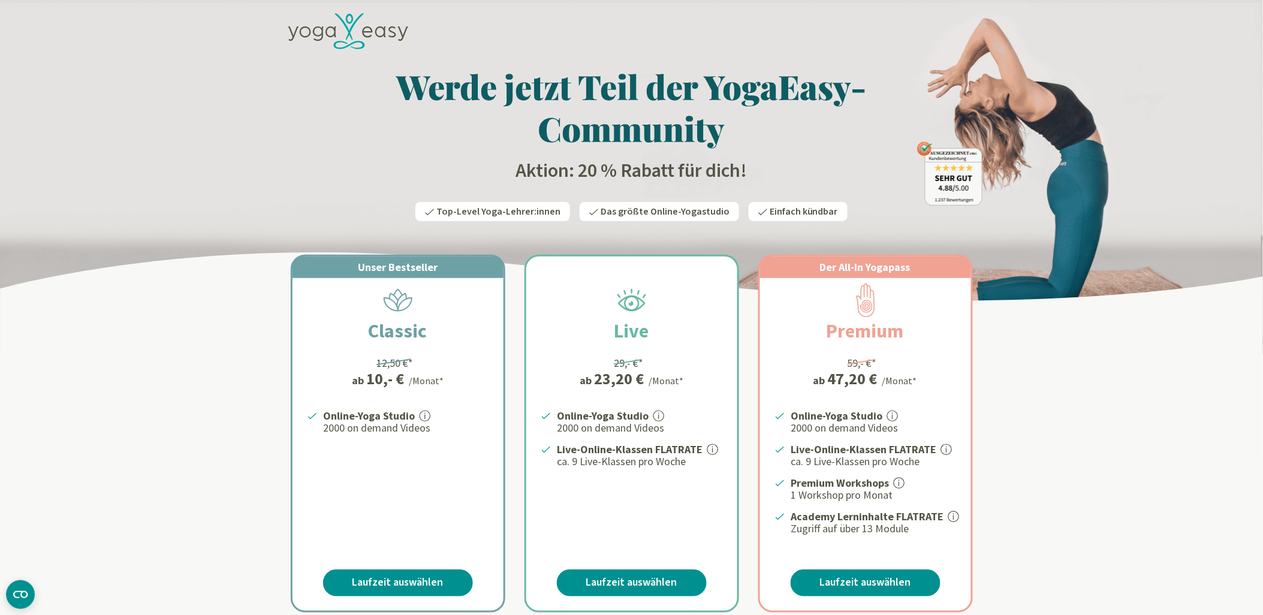  What do you see at coordinates (862, 363) in the screenshot?
I see `div: 59,- €*` at bounding box center [862, 363].